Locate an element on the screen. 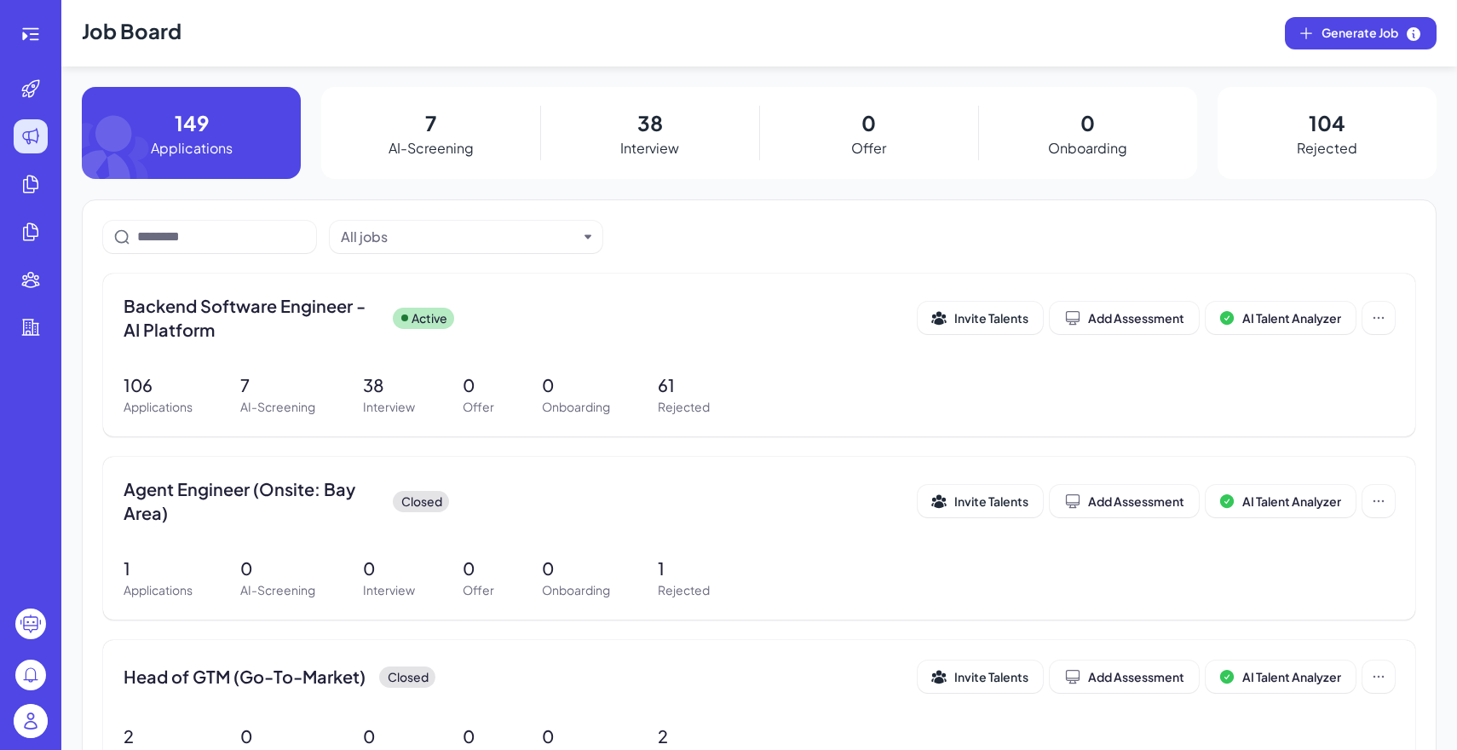  div: All jobs is located at coordinates (364, 237).